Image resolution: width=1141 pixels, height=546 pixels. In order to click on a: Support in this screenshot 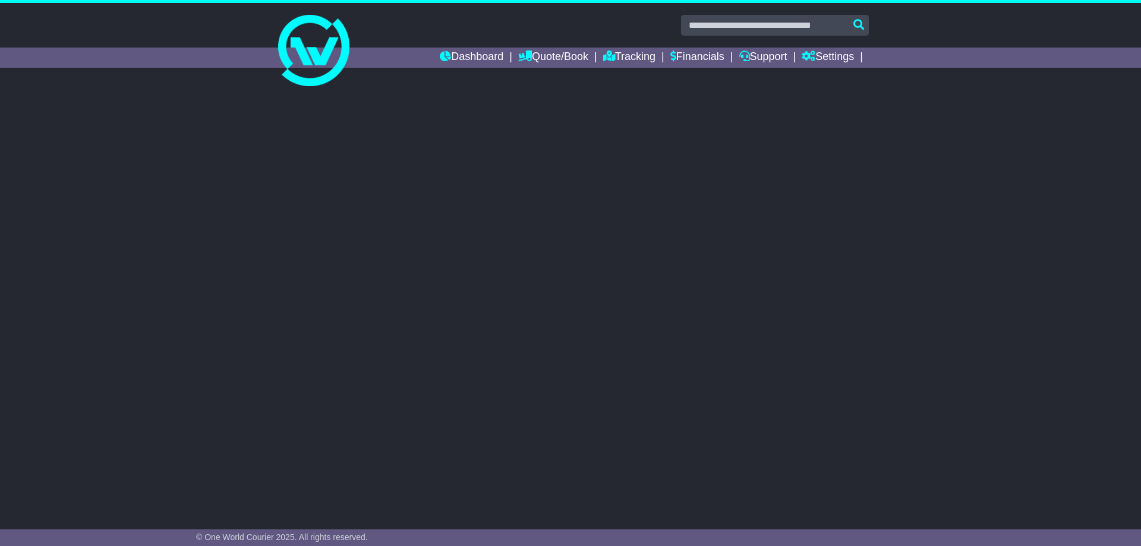, I will do `click(763, 58)`.